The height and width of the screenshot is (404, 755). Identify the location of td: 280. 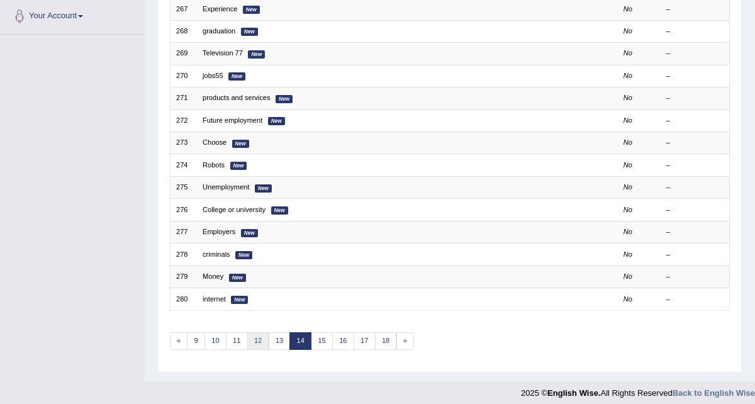
(183, 299).